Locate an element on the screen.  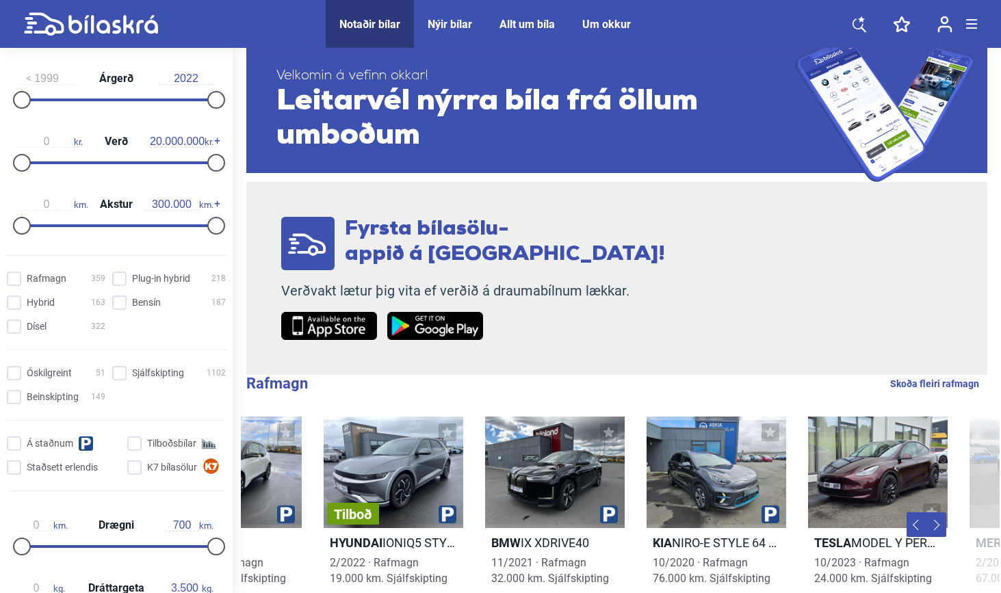
span: 149 is located at coordinates (98, 397).